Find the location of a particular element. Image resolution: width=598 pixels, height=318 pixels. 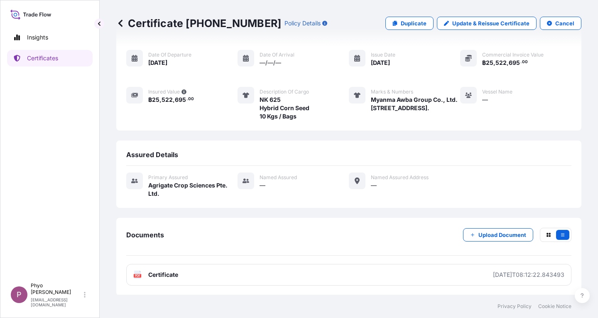

span: Assured Details is located at coordinates (152, 155).